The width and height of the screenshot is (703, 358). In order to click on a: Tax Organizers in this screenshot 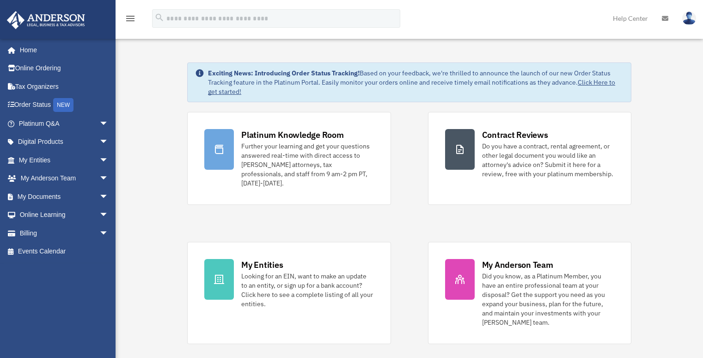, I will do `click(64, 86)`.